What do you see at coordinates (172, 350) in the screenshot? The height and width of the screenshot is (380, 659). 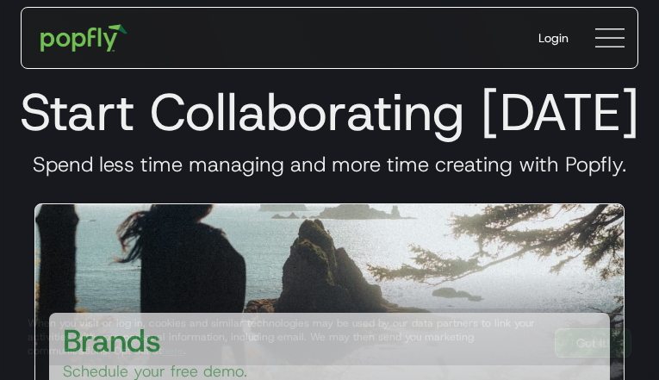 I see `a: here` at bounding box center [172, 350].